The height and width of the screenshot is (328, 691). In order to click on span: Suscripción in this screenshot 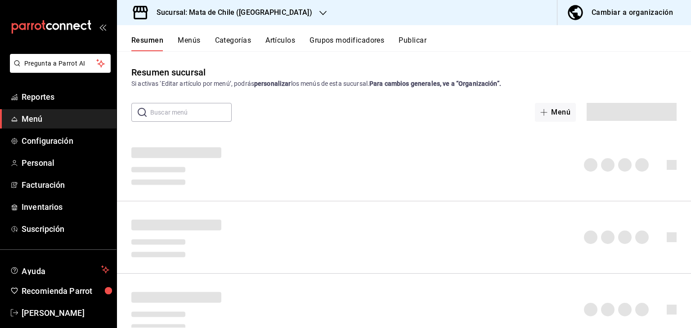, I will do `click(65, 229)`.